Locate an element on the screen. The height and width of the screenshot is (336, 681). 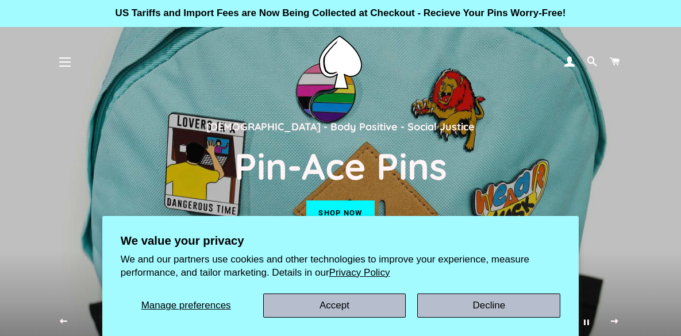
button: Manage preferences is located at coordinates (186, 306).